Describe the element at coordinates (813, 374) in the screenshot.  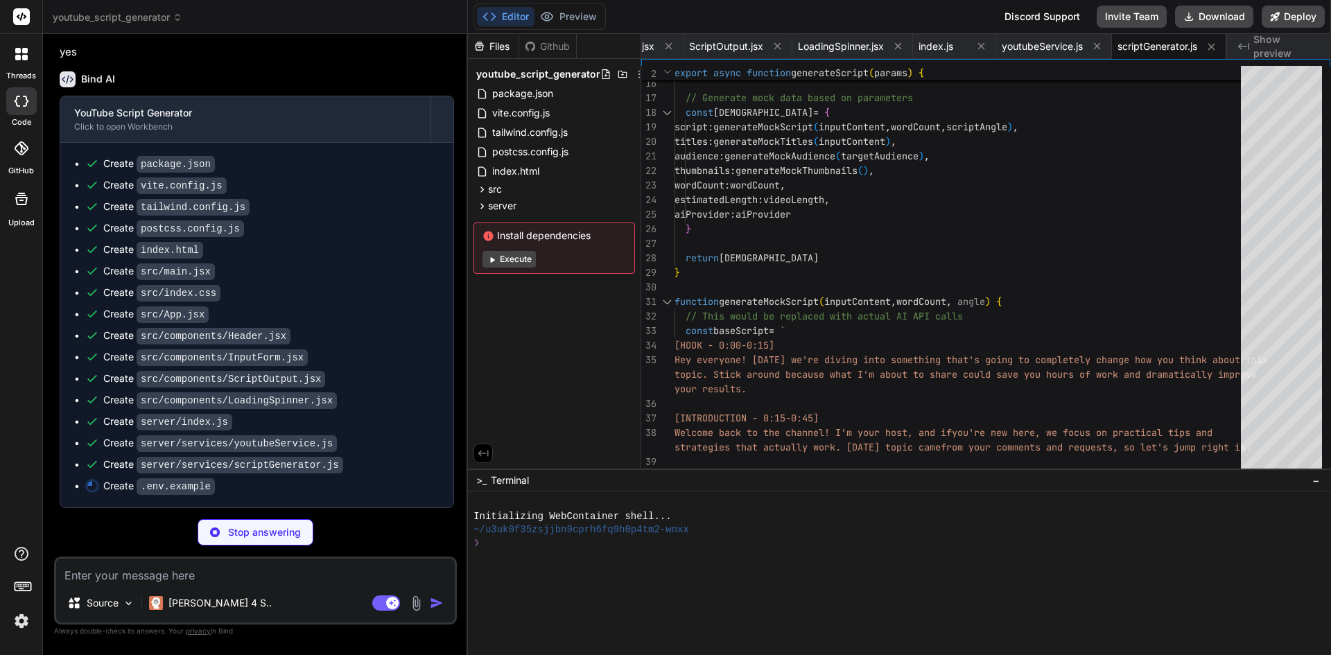
I see `span: topic. Stick around because what I'm about to shar` at that location.